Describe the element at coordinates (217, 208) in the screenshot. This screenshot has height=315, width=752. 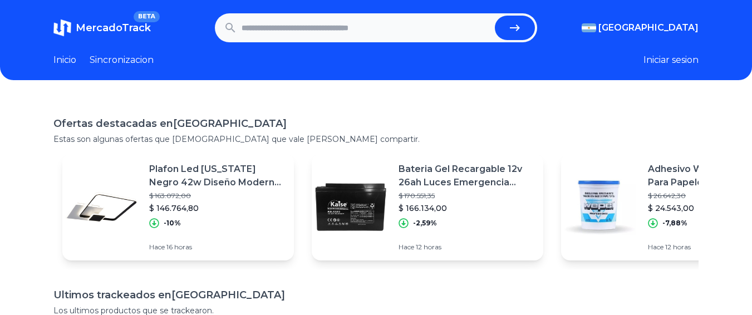
I see `p: $ 146.764,80` at that location.